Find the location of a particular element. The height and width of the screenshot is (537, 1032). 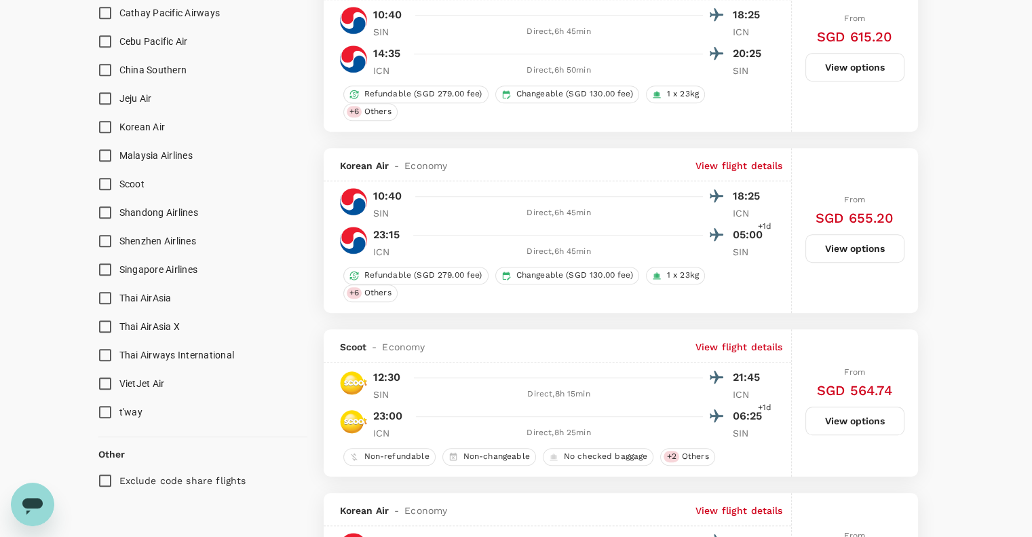

p: 23:00 is located at coordinates (388, 416).